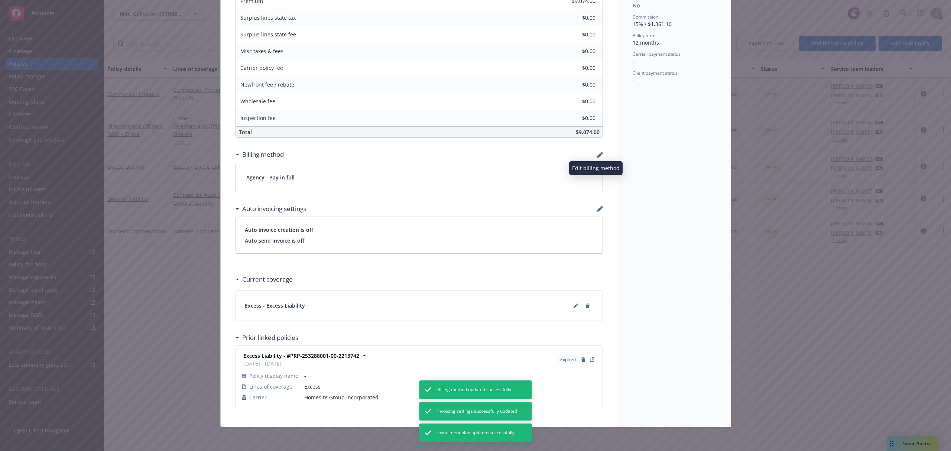  Describe the element at coordinates (450, 397) in the screenshot. I see `span: Homesite Group Incorporated` at that location.